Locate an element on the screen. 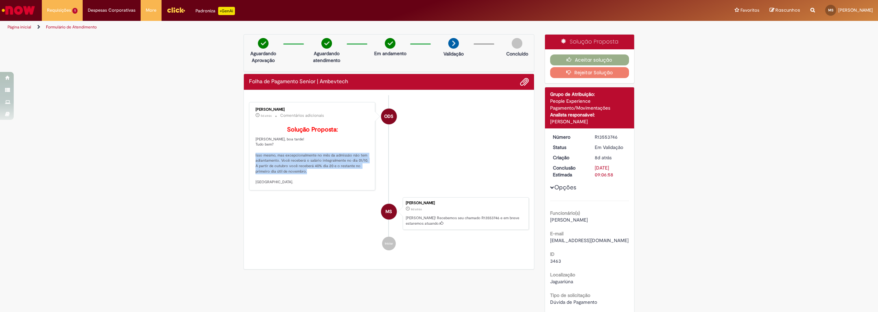 The image size is (878, 312). p: Concluído is located at coordinates (517, 54).